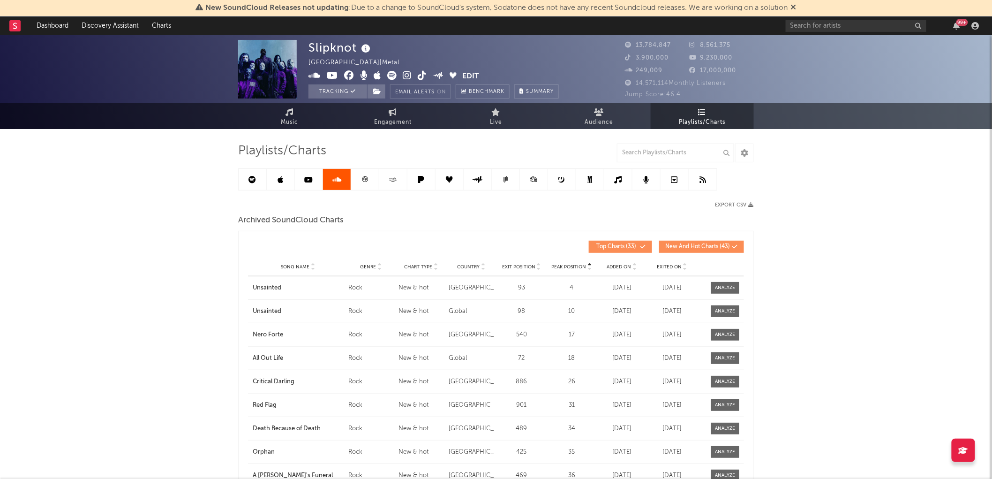 Image resolution: width=992 pixels, height=479 pixels. What do you see at coordinates (644, 70) in the screenshot?
I see `span: 249,009` at bounding box center [644, 70].